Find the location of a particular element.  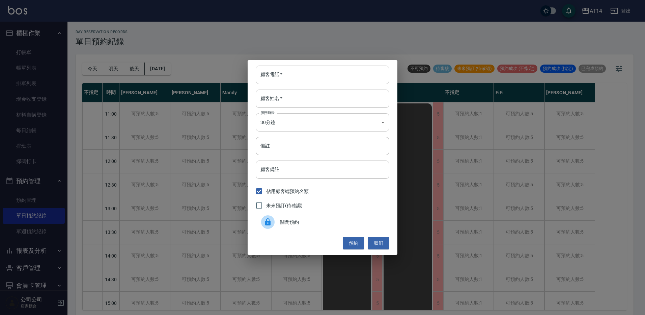

span: 未來預訂(待確認) is located at coordinates (285, 205).